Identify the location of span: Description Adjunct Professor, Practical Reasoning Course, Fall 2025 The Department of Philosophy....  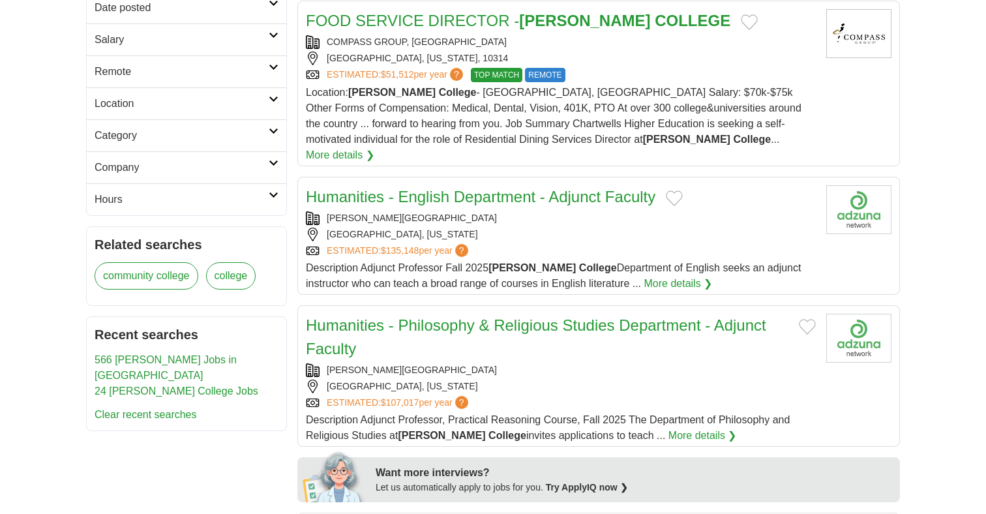
(548, 427).